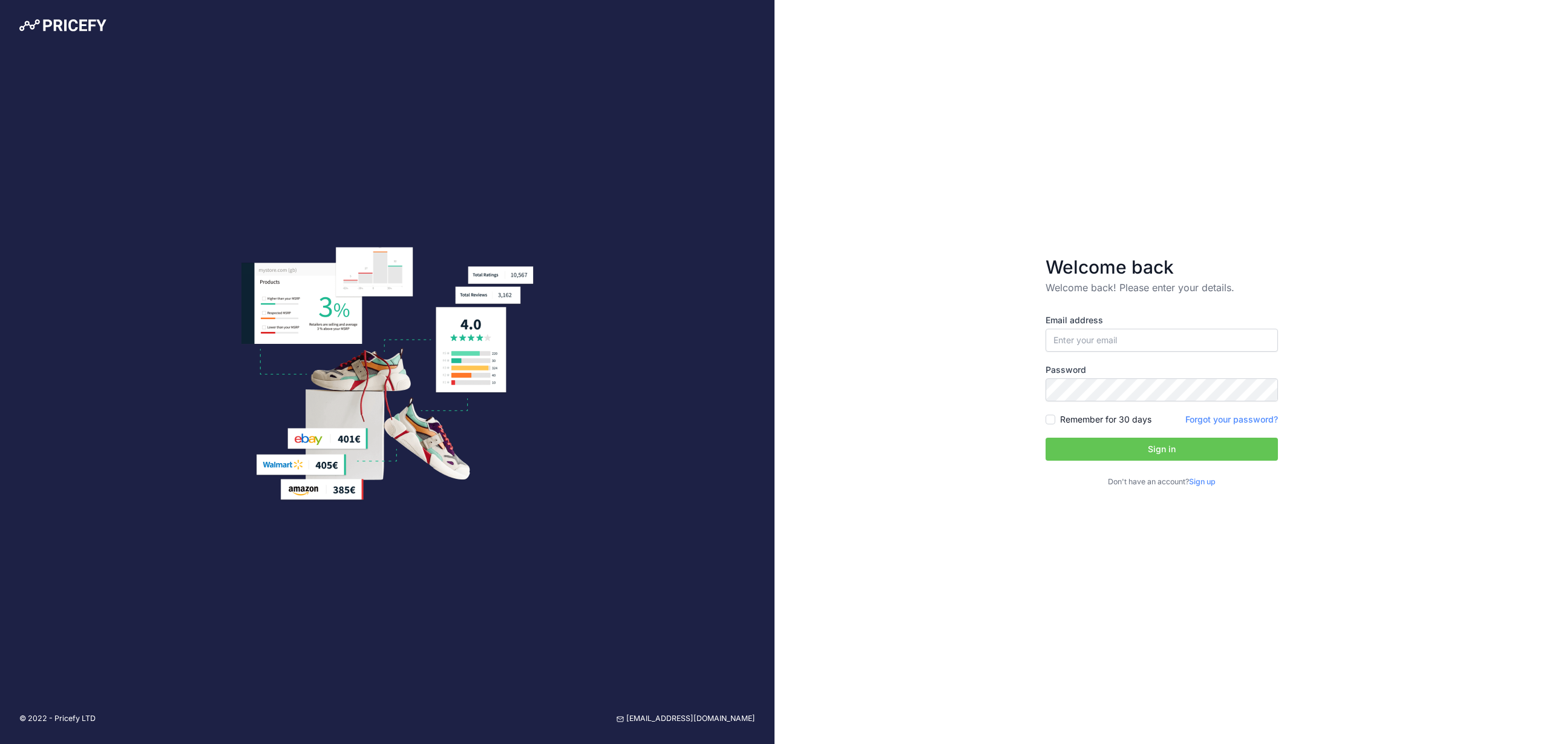  Describe the element at coordinates (1231, 419) in the screenshot. I see `a: Forgot your password?` at that location.